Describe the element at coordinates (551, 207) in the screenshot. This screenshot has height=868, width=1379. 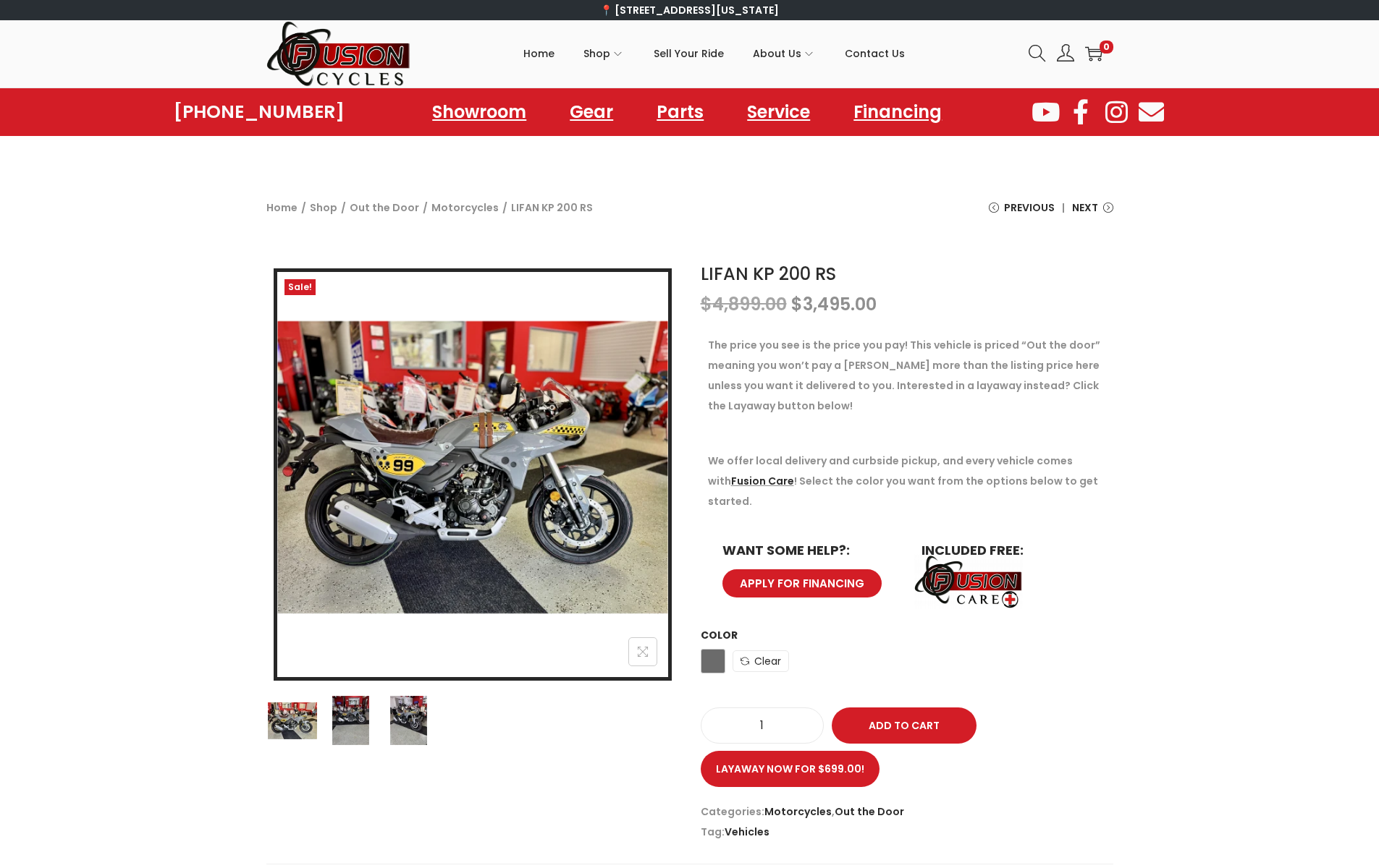
I see `span: LIFAN KP 200 RS` at that location.